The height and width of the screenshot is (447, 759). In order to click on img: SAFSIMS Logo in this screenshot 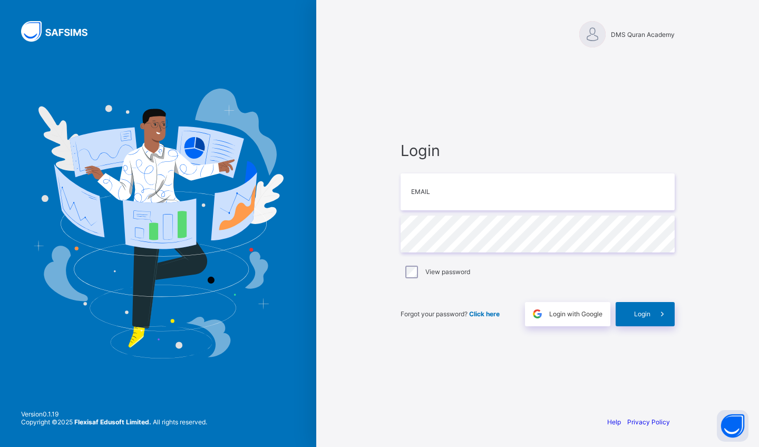, I will do `click(61, 31)`.